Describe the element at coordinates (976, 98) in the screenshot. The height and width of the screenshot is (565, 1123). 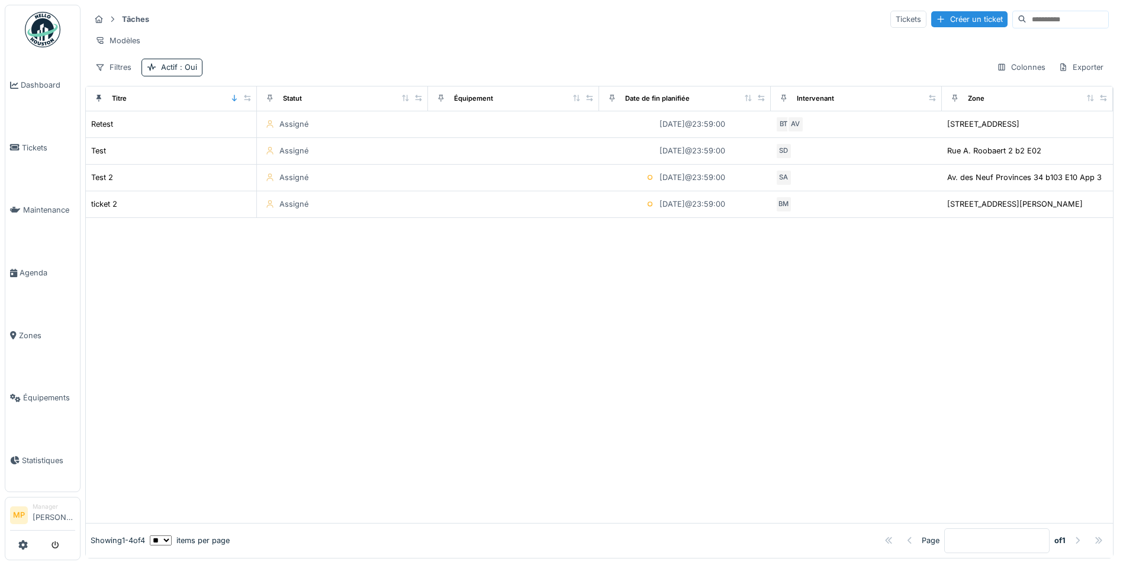
I see `div: Zone` at that location.